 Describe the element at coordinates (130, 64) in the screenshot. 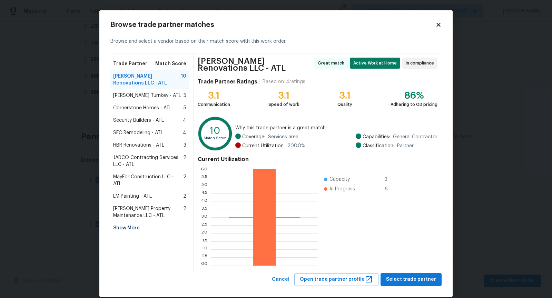

I see `span: Trade Partner` at that location.